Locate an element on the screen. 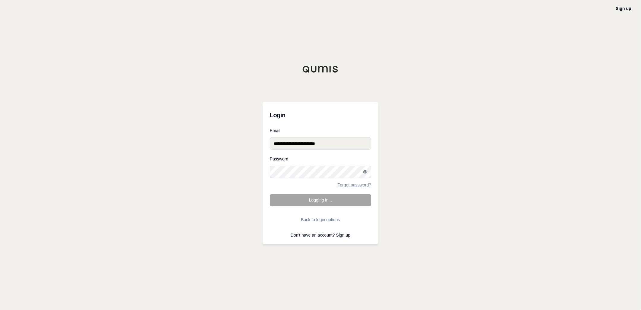 The image size is (641, 310). label: Email is located at coordinates (321, 130).